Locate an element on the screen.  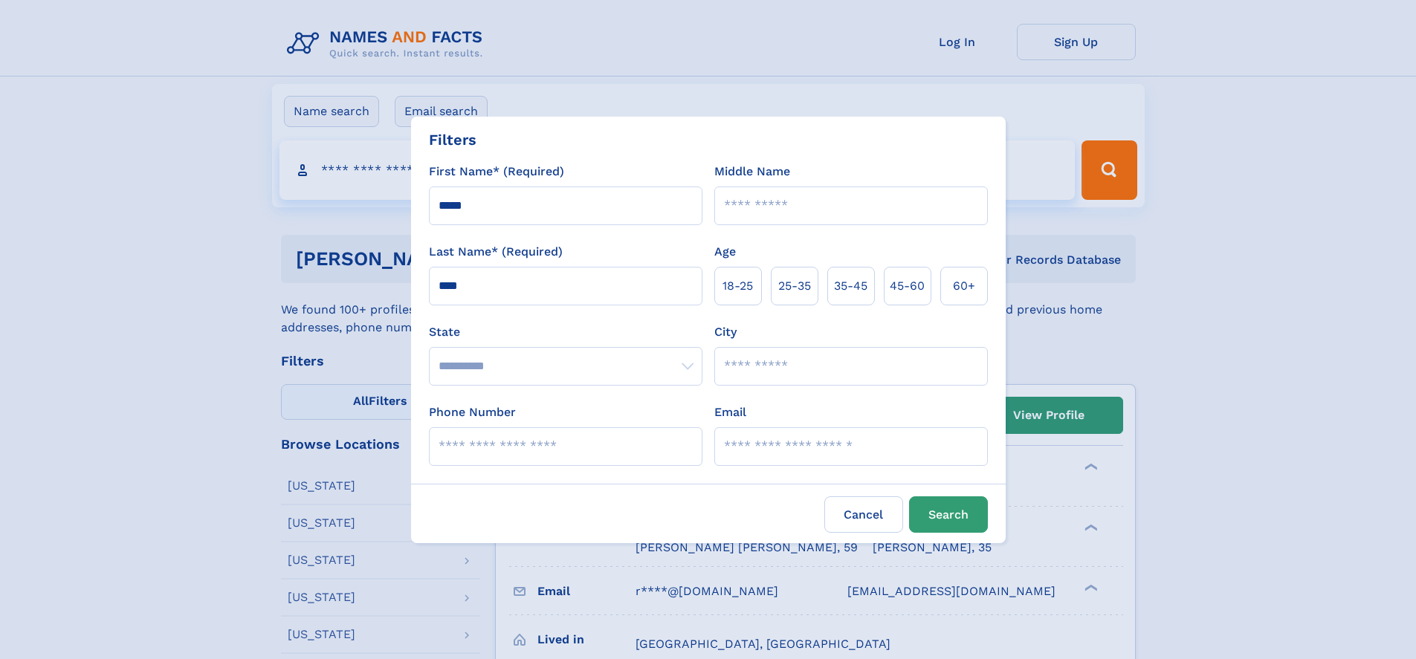
label: Middle Name is located at coordinates (752, 172).